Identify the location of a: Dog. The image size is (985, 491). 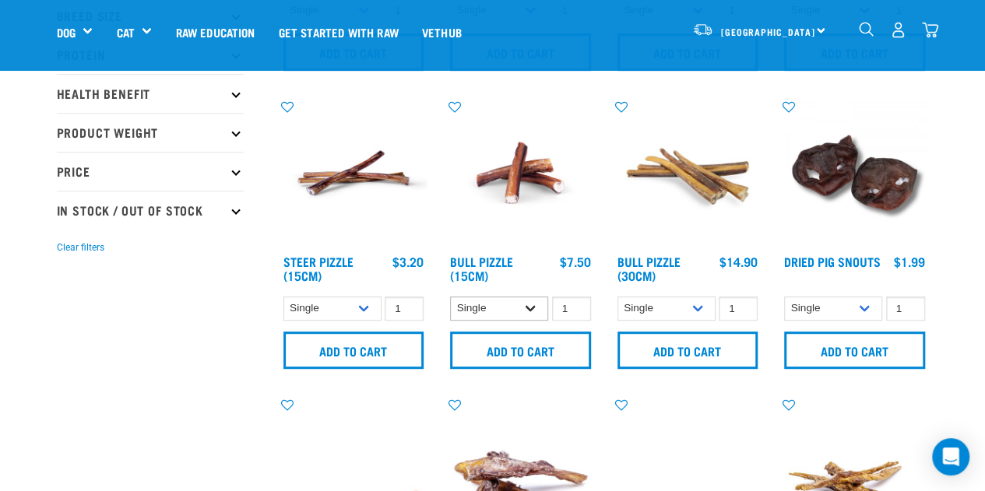
(66, 32).